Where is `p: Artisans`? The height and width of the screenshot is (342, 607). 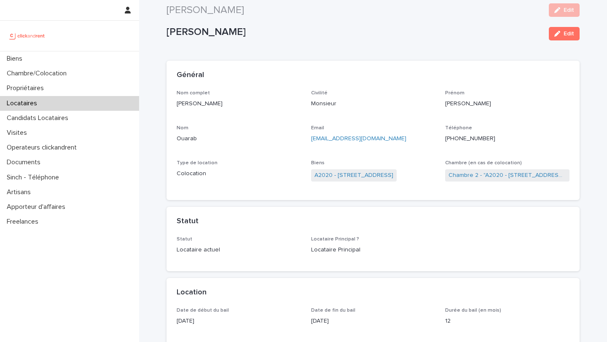 p: Artisans is located at coordinates (20, 192).